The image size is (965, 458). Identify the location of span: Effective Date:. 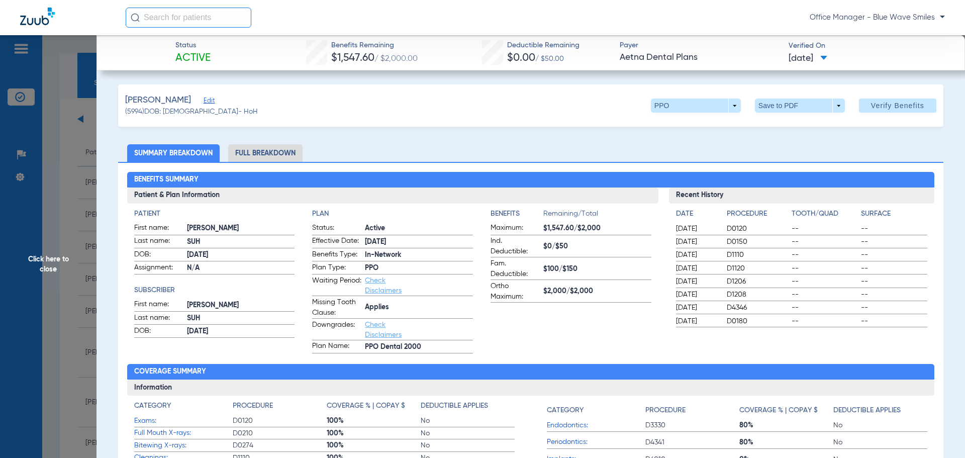
(337, 242).